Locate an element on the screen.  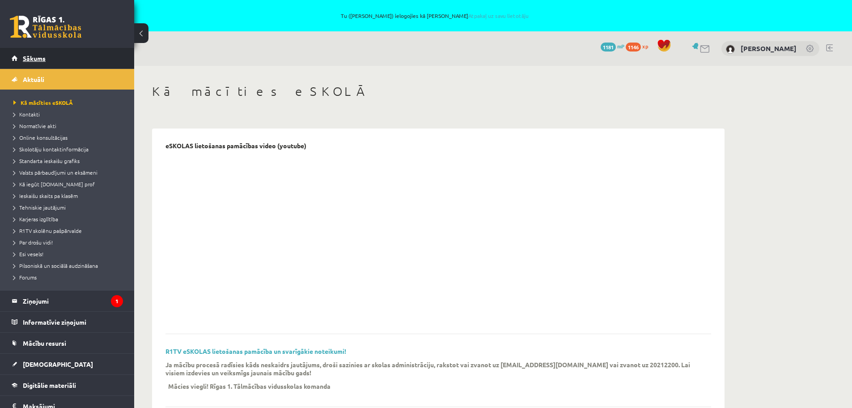
span: Karjeras izglītība is located at coordinates (36, 219).